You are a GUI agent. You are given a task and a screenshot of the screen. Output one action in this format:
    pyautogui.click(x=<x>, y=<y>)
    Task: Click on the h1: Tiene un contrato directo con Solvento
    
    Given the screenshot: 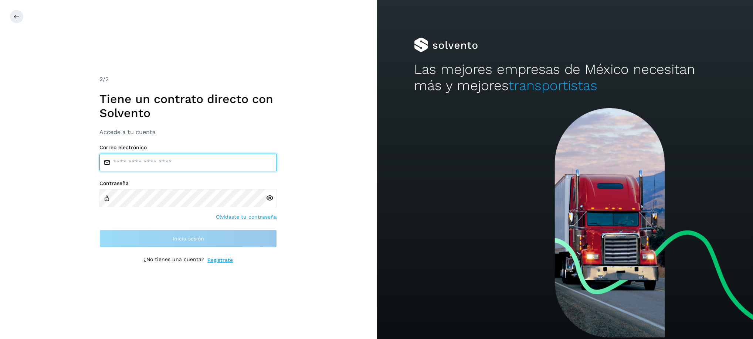 What is the action you would take?
    pyautogui.click(x=188, y=106)
    